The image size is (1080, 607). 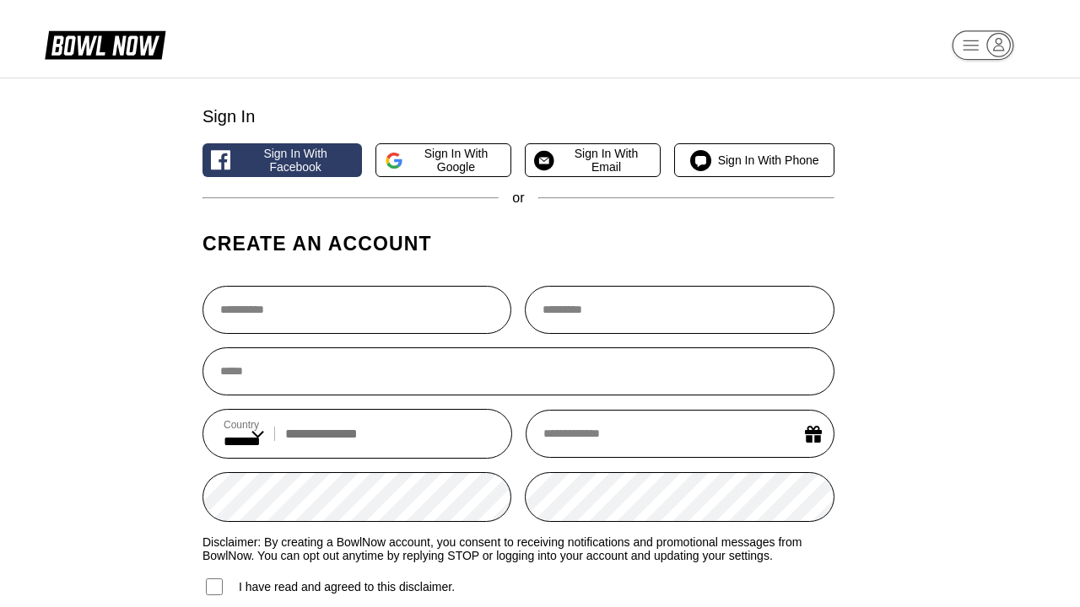 What do you see at coordinates (518, 198) in the screenshot?
I see `div: or` at bounding box center [518, 198].